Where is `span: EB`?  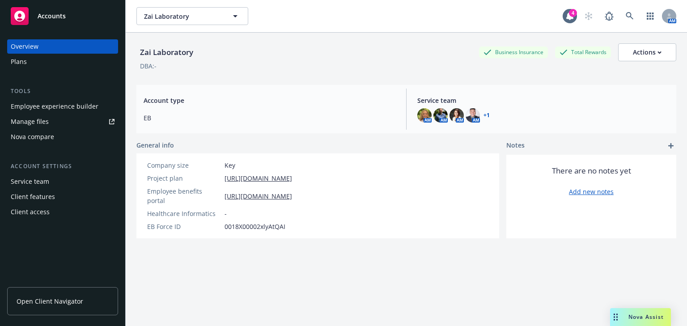 span: EB is located at coordinates (269, 118).